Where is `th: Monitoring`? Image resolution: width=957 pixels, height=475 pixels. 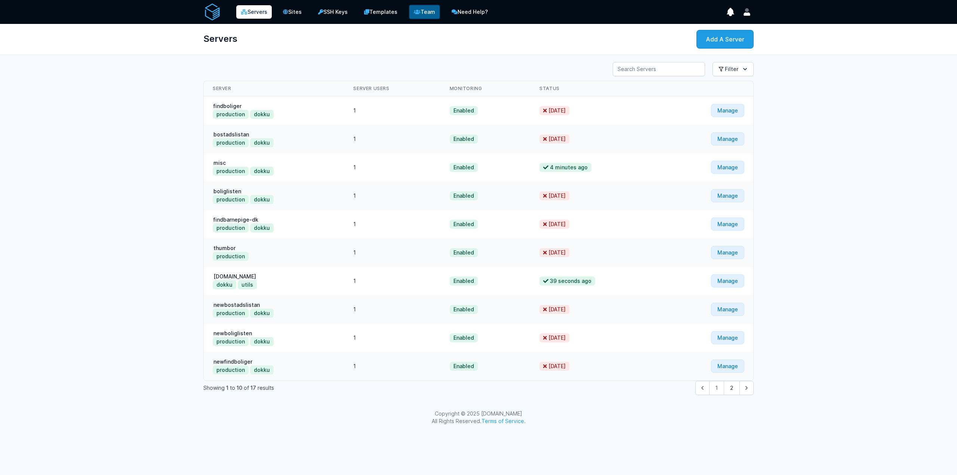
th: Monitoring is located at coordinates (486, 89).